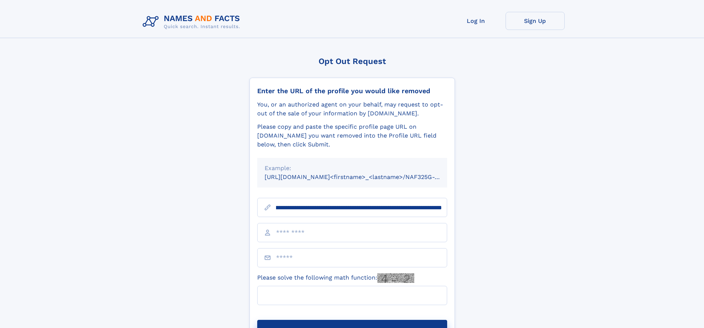 This screenshot has width=704, height=328. Describe the element at coordinates (352, 61) in the screenshot. I see `div: Opt Out Request` at that location.